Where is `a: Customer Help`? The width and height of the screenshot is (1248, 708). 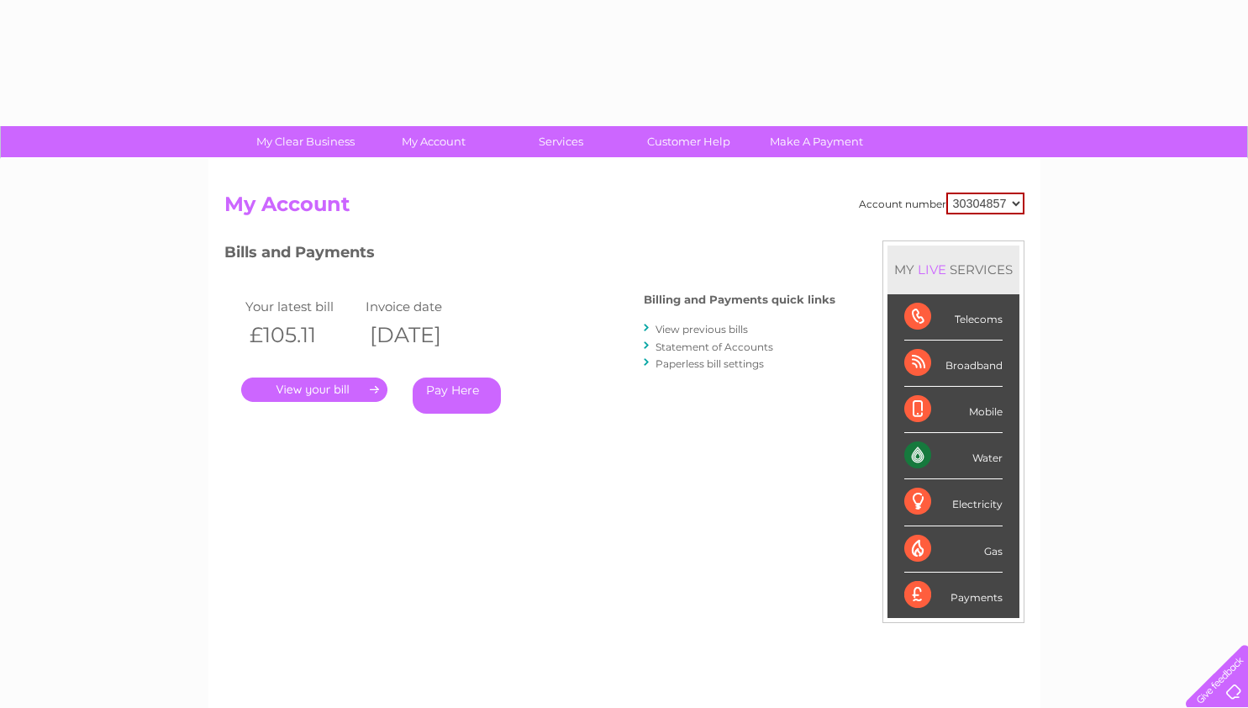
a: Customer Help is located at coordinates (688, 141).